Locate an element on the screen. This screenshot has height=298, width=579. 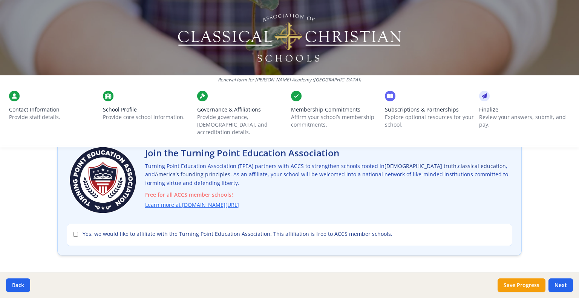
span: Contact Information is located at coordinates (54, 110).